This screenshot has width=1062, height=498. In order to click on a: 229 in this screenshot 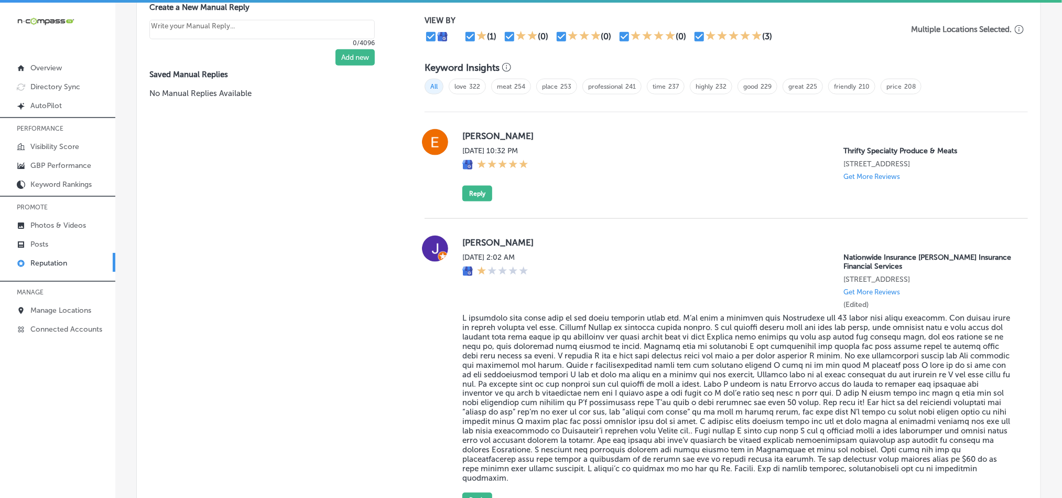, I will do `click(766, 87)`.